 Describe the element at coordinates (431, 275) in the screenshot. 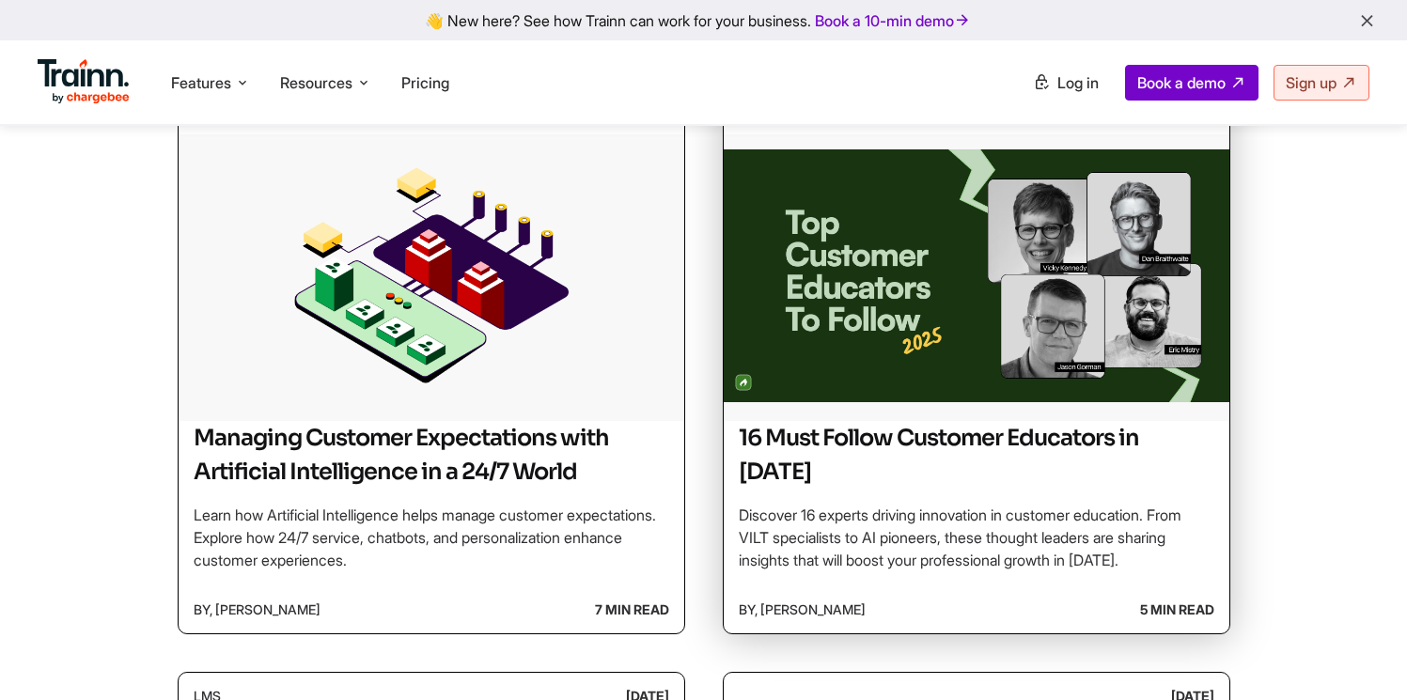

I see `img: Managing Customer Expectations with Artificial Intelligence in a 24/7 World` at that location.